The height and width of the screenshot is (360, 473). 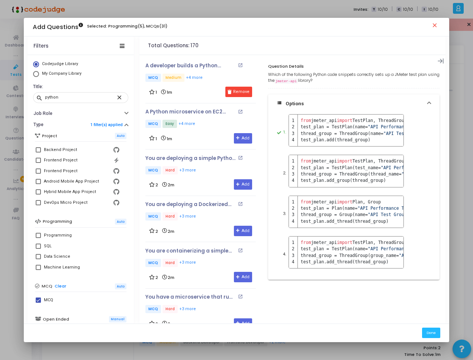 What do you see at coordinates (190, 251) in the screenshot?
I see `p: You are containerizing a simple Python web application using Docker. Complete the Dockerfile to c...` at bounding box center [190, 251].